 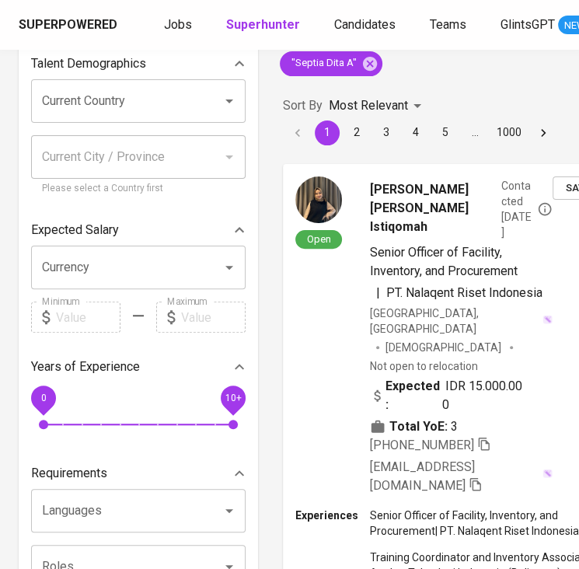 What do you see at coordinates (138, 189) in the screenshot?
I see `p: Please select a Country first` at bounding box center [138, 189].